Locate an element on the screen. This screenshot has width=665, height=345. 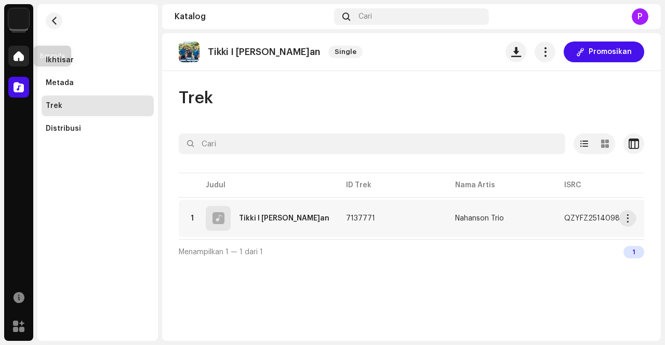
div: Tikki I Dang Haulahan is located at coordinates (284, 219).